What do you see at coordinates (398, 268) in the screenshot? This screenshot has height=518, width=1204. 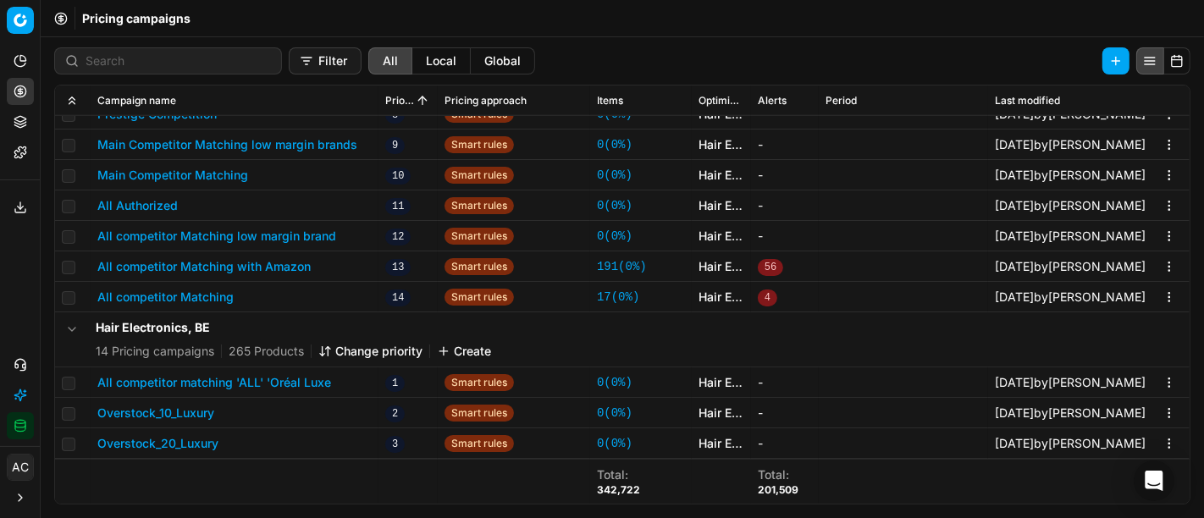 I see `span: 13` at bounding box center [398, 268].